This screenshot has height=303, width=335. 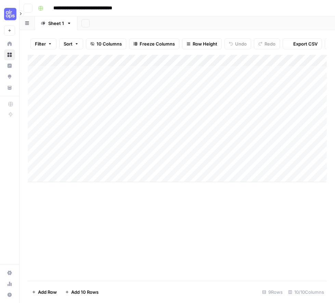 I want to click on div: Sheet 1, so click(x=56, y=23).